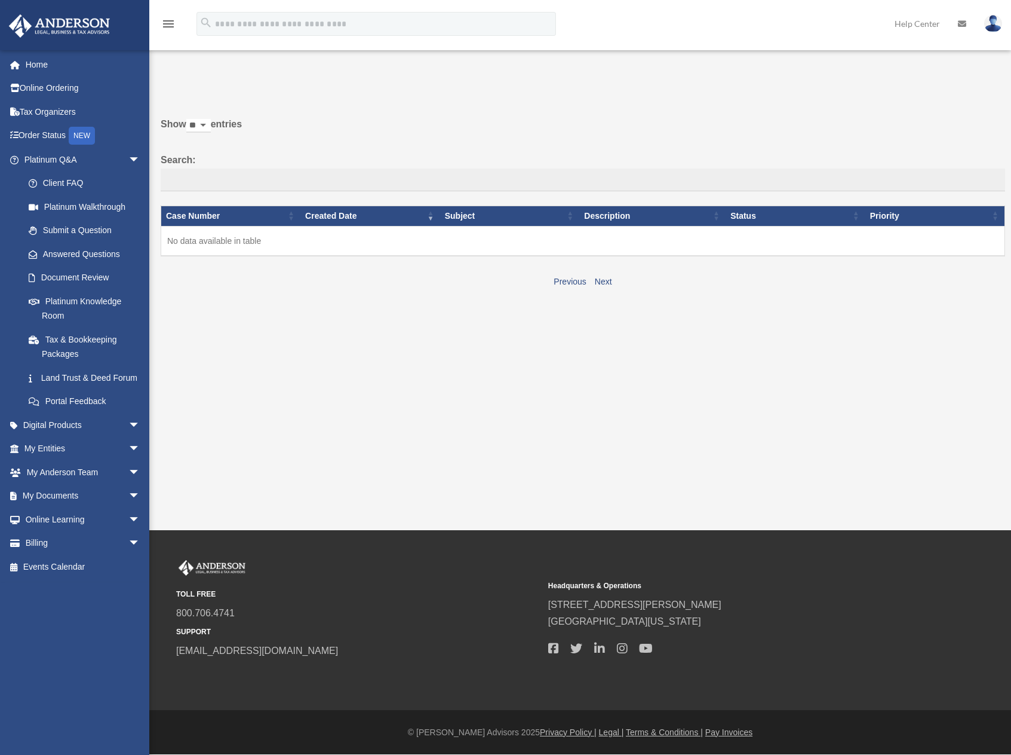 This screenshot has width=1011, height=755. What do you see at coordinates (358, 631) in the screenshot?
I see `small: SUPPORT` at bounding box center [358, 631].